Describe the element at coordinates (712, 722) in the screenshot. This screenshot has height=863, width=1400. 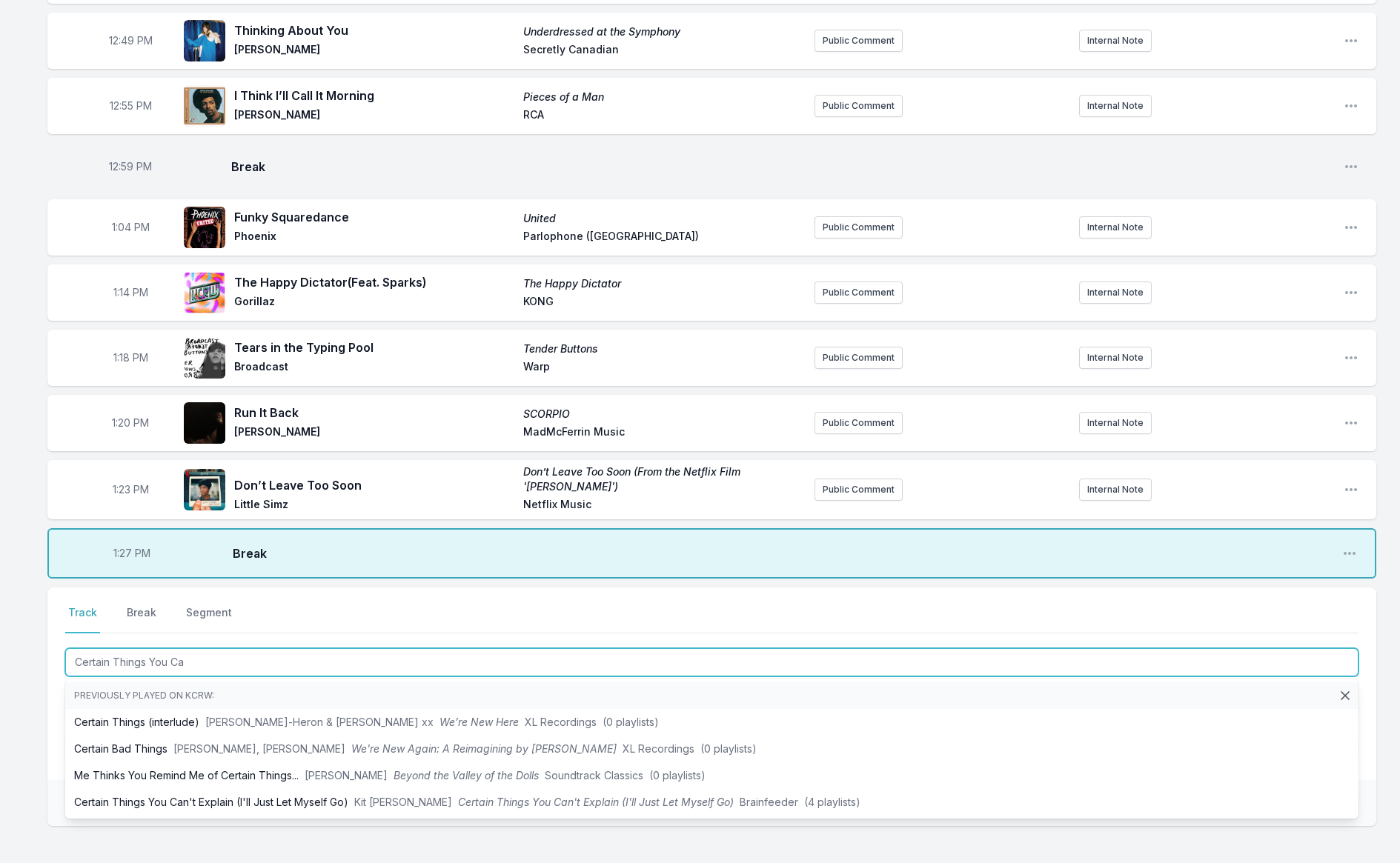
I see `li: Certain Things (interlude)` at that location.